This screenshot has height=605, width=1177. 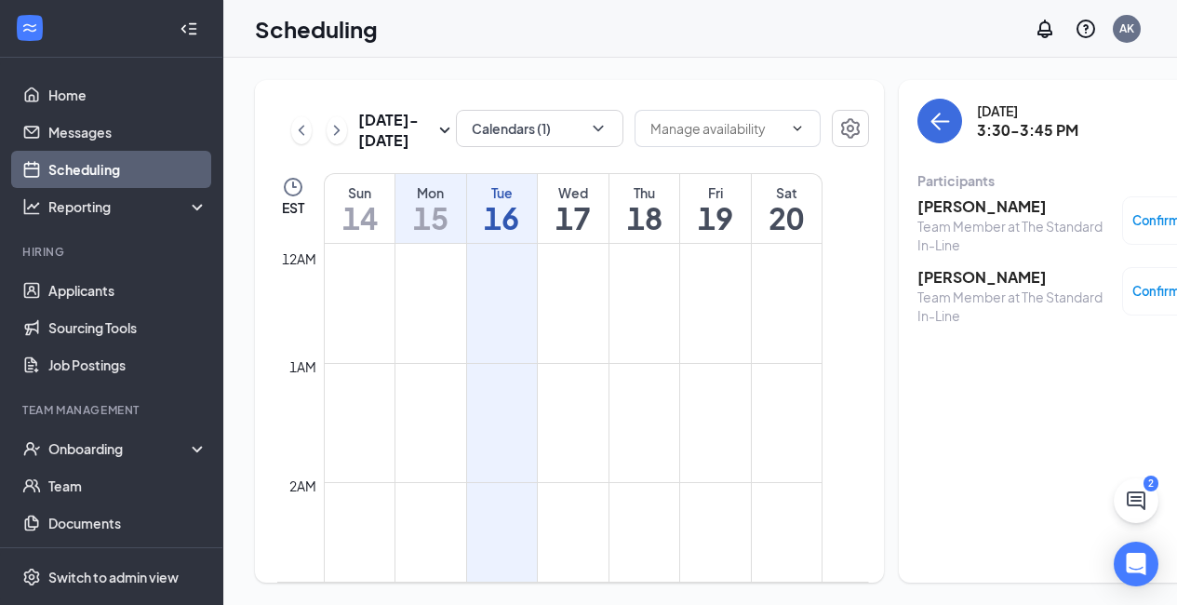 What do you see at coordinates (786, 208) in the screenshot?
I see `a: September 20, 2025` at bounding box center [786, 208].